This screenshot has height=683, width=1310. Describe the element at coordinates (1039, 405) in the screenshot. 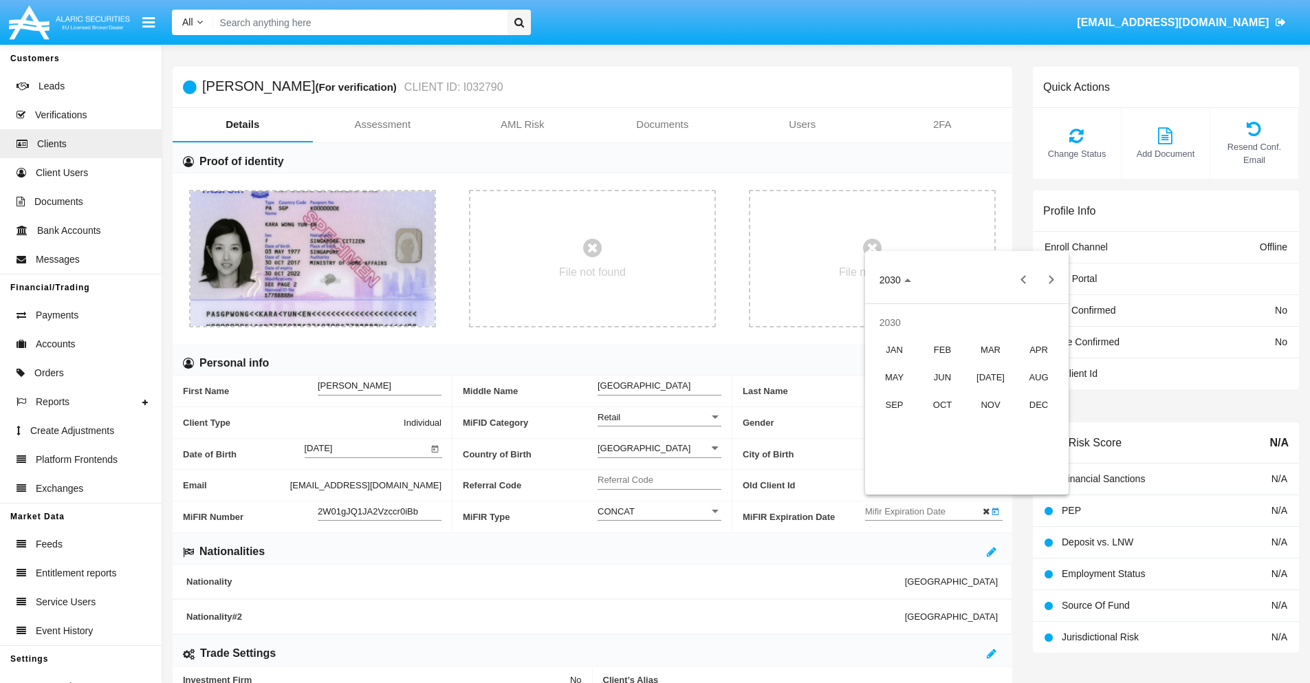

I see `td: December 2030` at that location.